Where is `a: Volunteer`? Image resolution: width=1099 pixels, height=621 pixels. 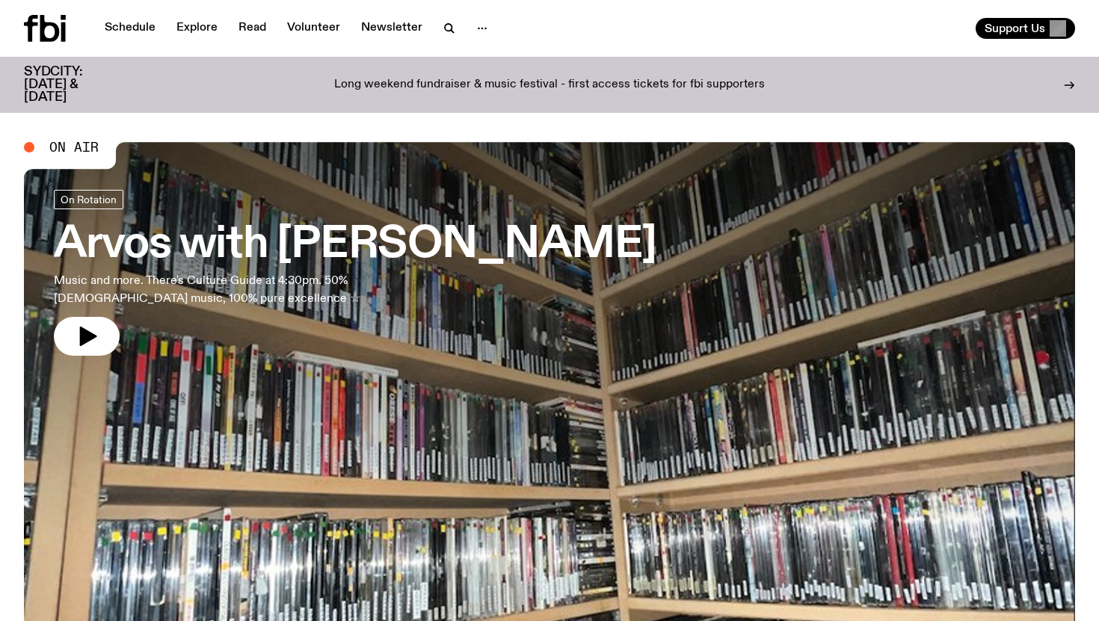
a: Volunteer is located at coordinates (313, 28).